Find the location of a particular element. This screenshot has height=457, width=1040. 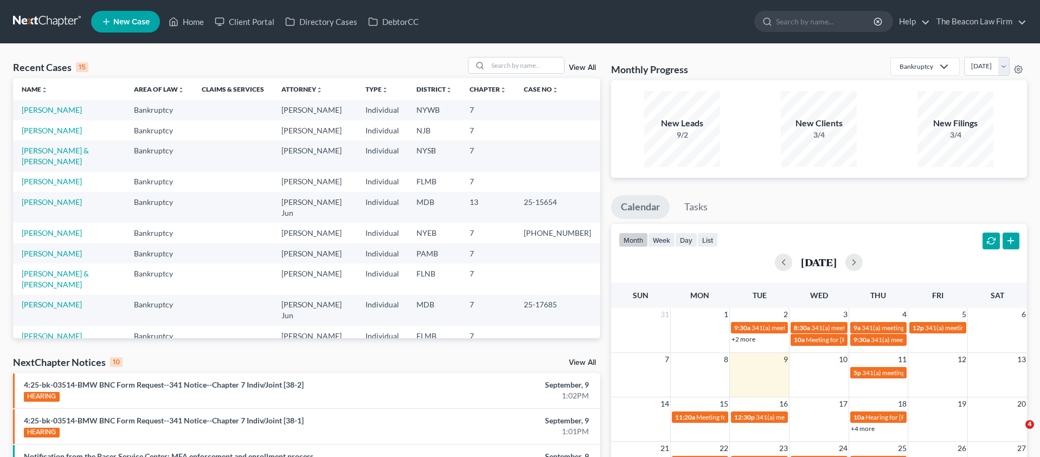

span: 12p is located at coordinates (918, 327).